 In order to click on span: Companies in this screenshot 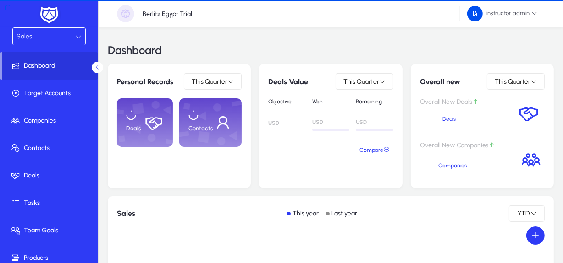, I will do `click(51, 121)`.